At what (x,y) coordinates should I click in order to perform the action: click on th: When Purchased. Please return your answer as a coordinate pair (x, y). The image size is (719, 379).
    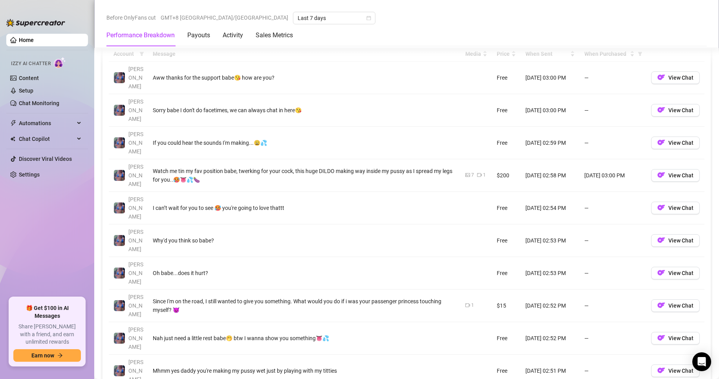
    Looking at the image, I should click on (613, 54).